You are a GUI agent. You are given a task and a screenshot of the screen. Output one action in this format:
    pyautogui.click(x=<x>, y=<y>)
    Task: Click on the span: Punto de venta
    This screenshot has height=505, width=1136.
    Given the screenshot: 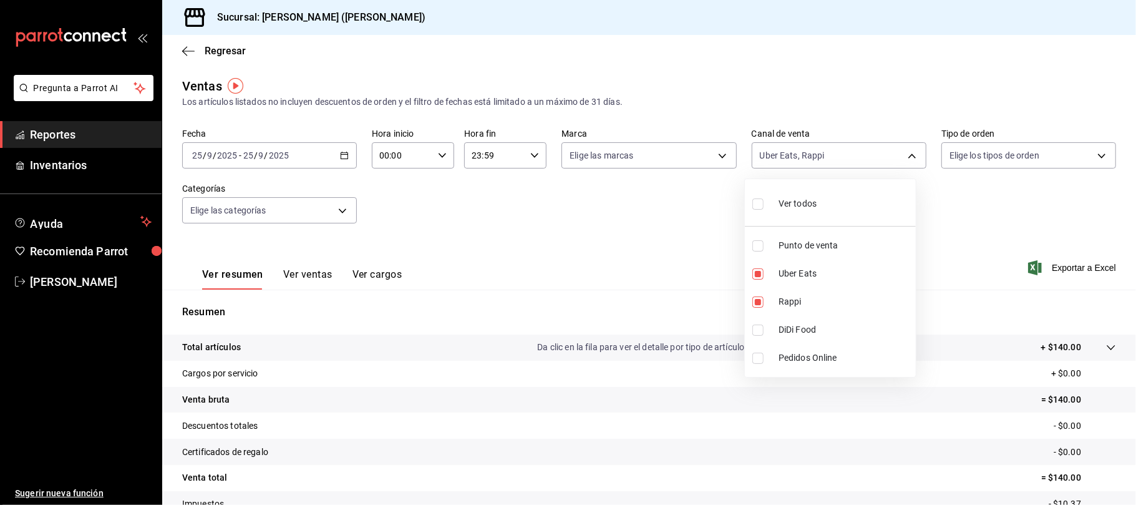 What is the action you would take?
    pyautogui.click(x=845, y=245)
    